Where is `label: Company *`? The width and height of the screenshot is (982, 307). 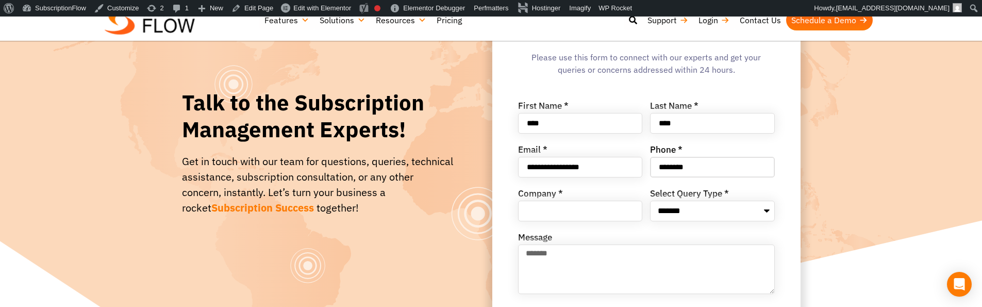
label: Company * is located at coordinates (540, 195).